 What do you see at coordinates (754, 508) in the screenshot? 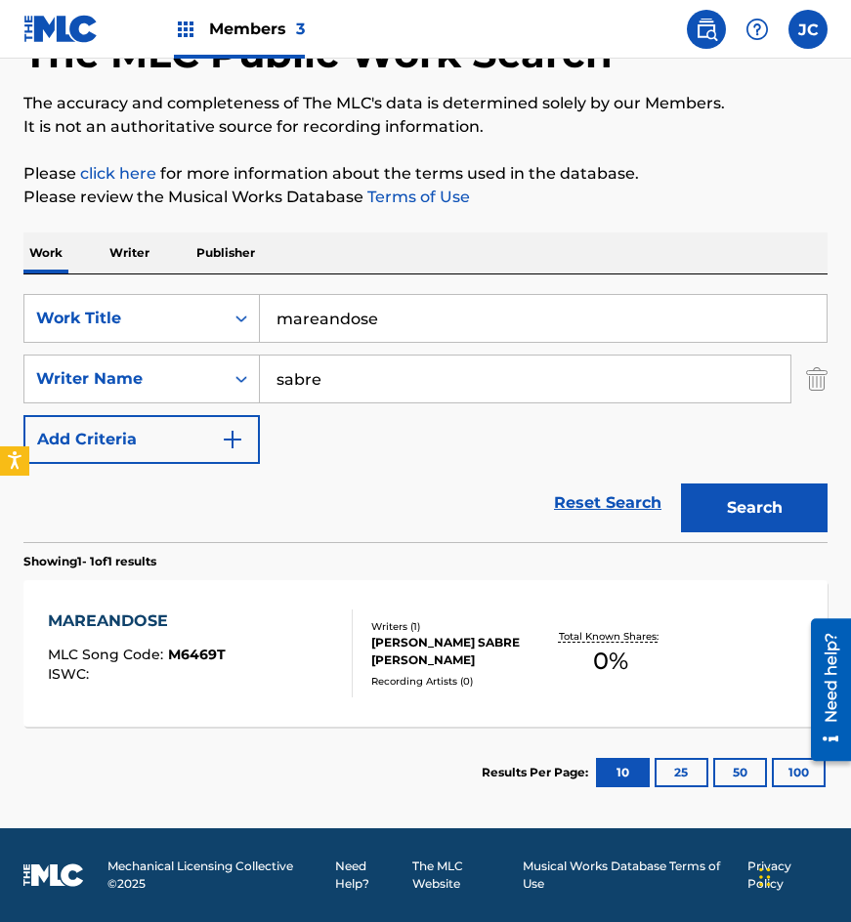
I see `button: Search` at bounding box center [754, 508].